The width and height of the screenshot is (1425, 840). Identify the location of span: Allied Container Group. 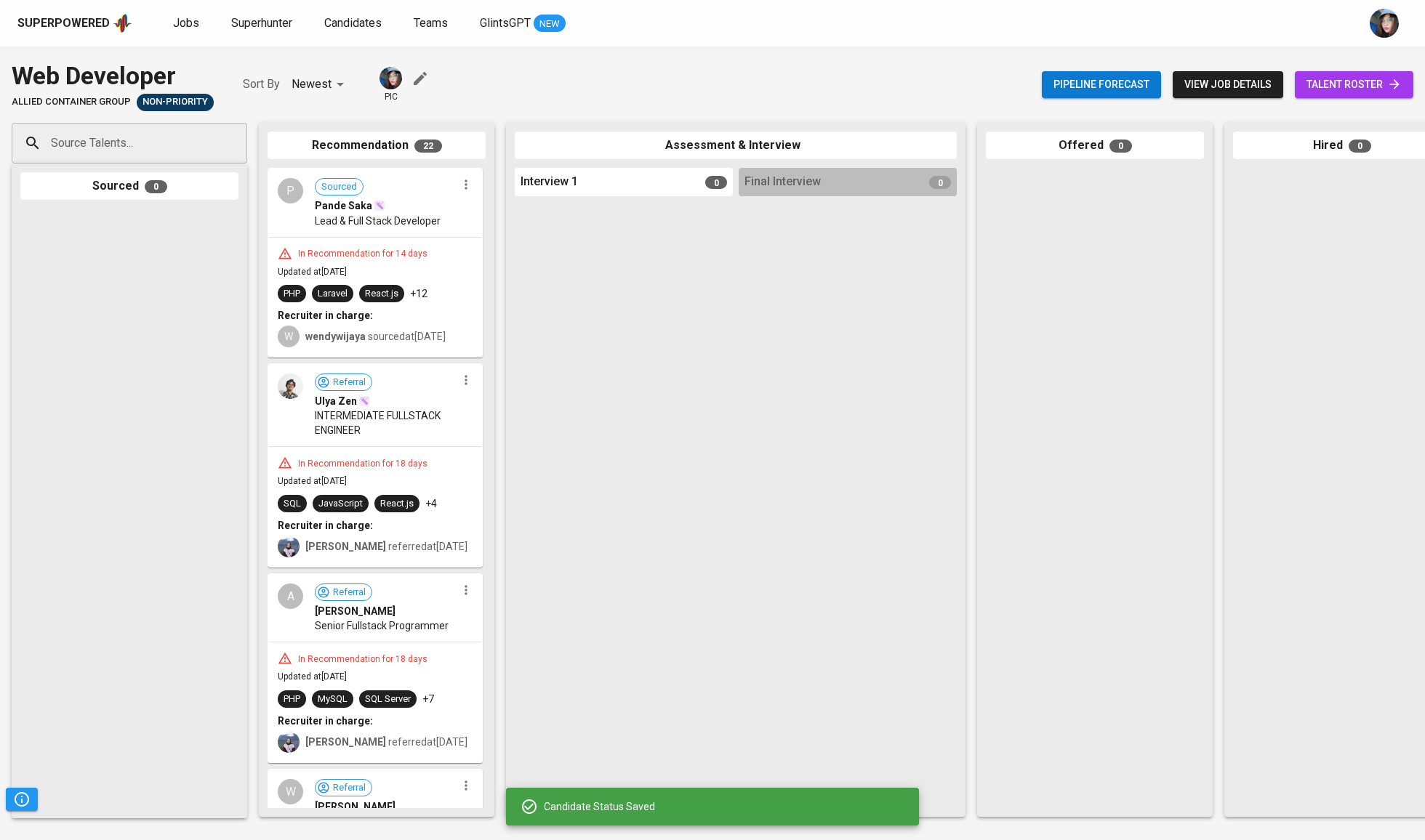
(71, 101).